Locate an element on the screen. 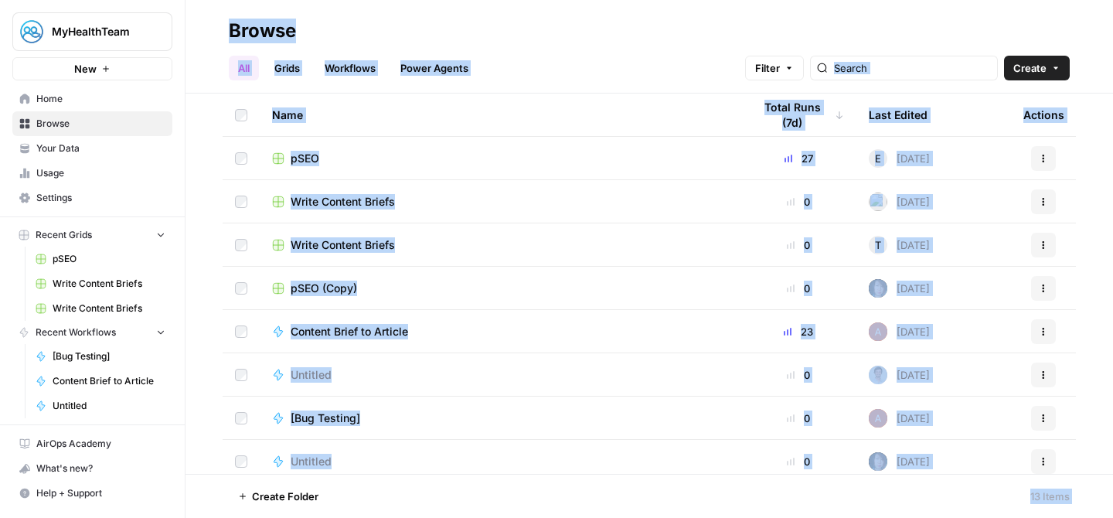 This screenshot has width=1113, height=518. div: Name is located at coordinates (500, 114).